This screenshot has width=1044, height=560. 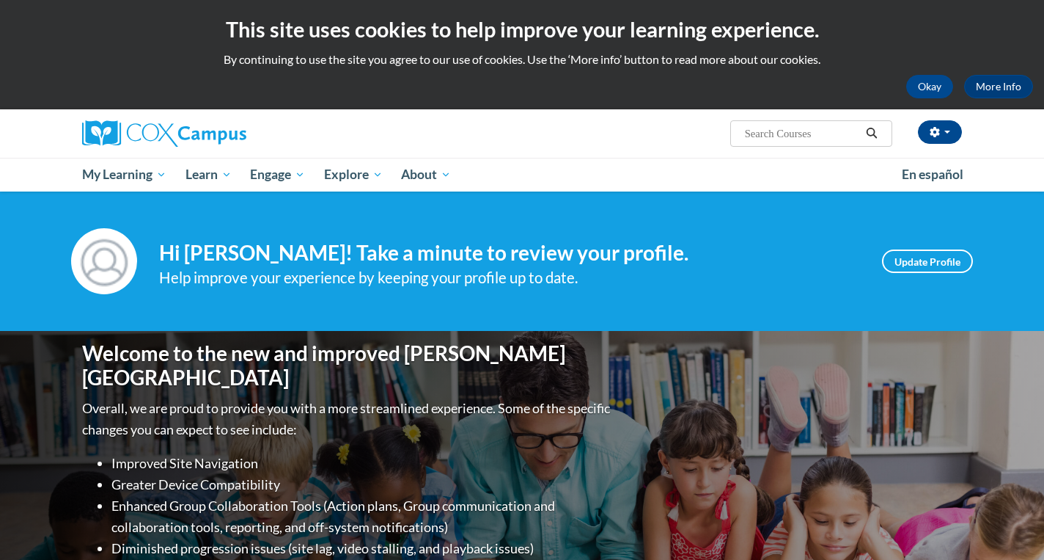 I want to click on a: Update Profile, so click(x=928, y=261).